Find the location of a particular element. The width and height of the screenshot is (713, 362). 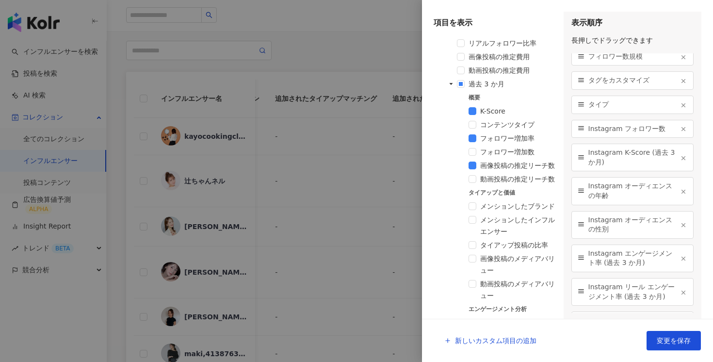

span: タイプ is located at coordinates (632, 105).